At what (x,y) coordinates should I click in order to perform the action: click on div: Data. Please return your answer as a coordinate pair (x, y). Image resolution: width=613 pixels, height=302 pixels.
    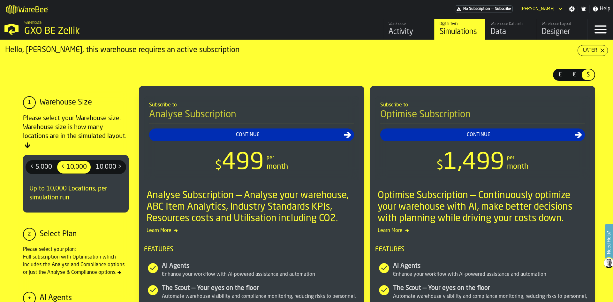
    Looking at the image, I should click on (511, 32).